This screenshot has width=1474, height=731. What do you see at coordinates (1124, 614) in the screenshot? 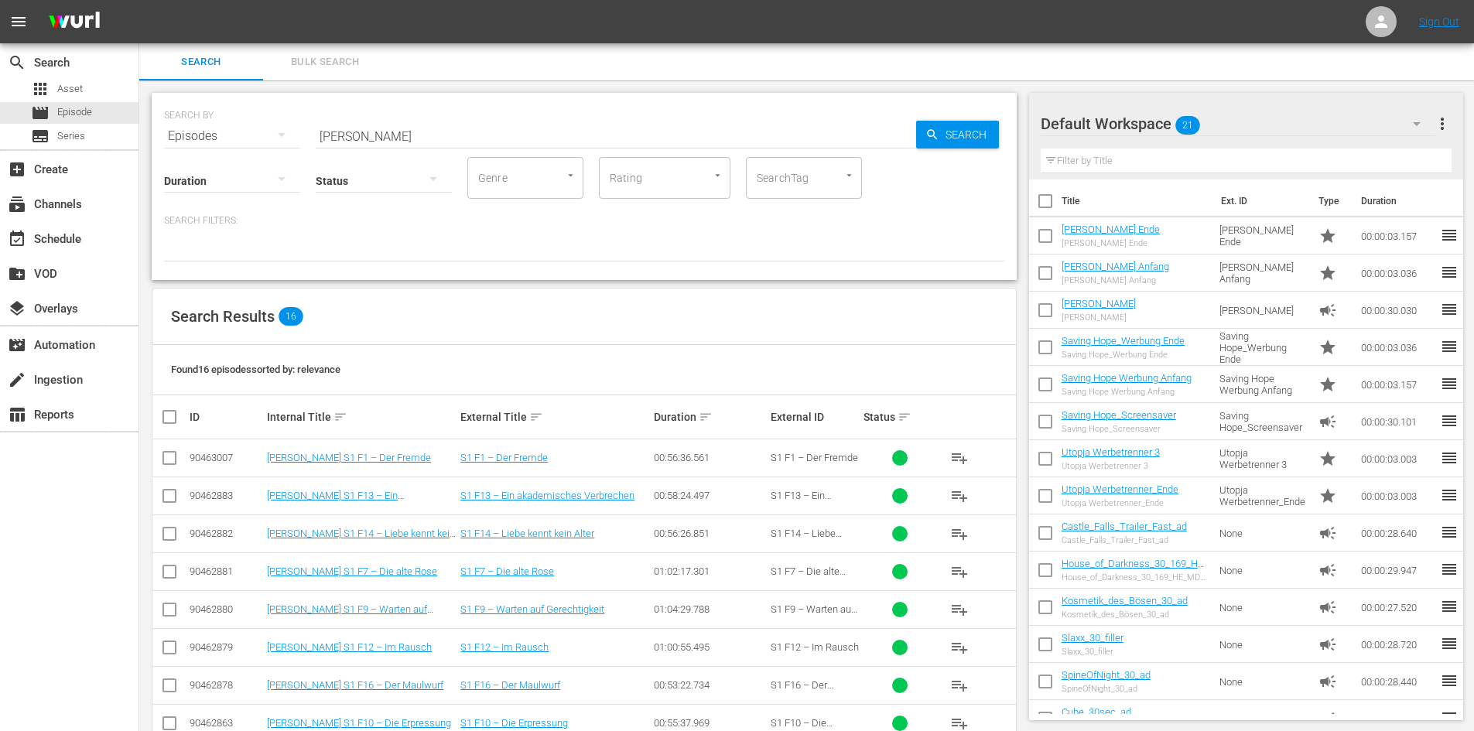
I see `div: Kosmetik_des_Bösen_30_ad` at bounding box center [1124, 614].